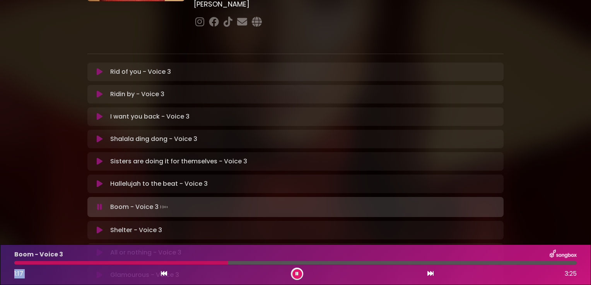 The height and width of the screenshot is (285, 591). I want to click on p: Shelter - Voice 3, so click(136, 230).